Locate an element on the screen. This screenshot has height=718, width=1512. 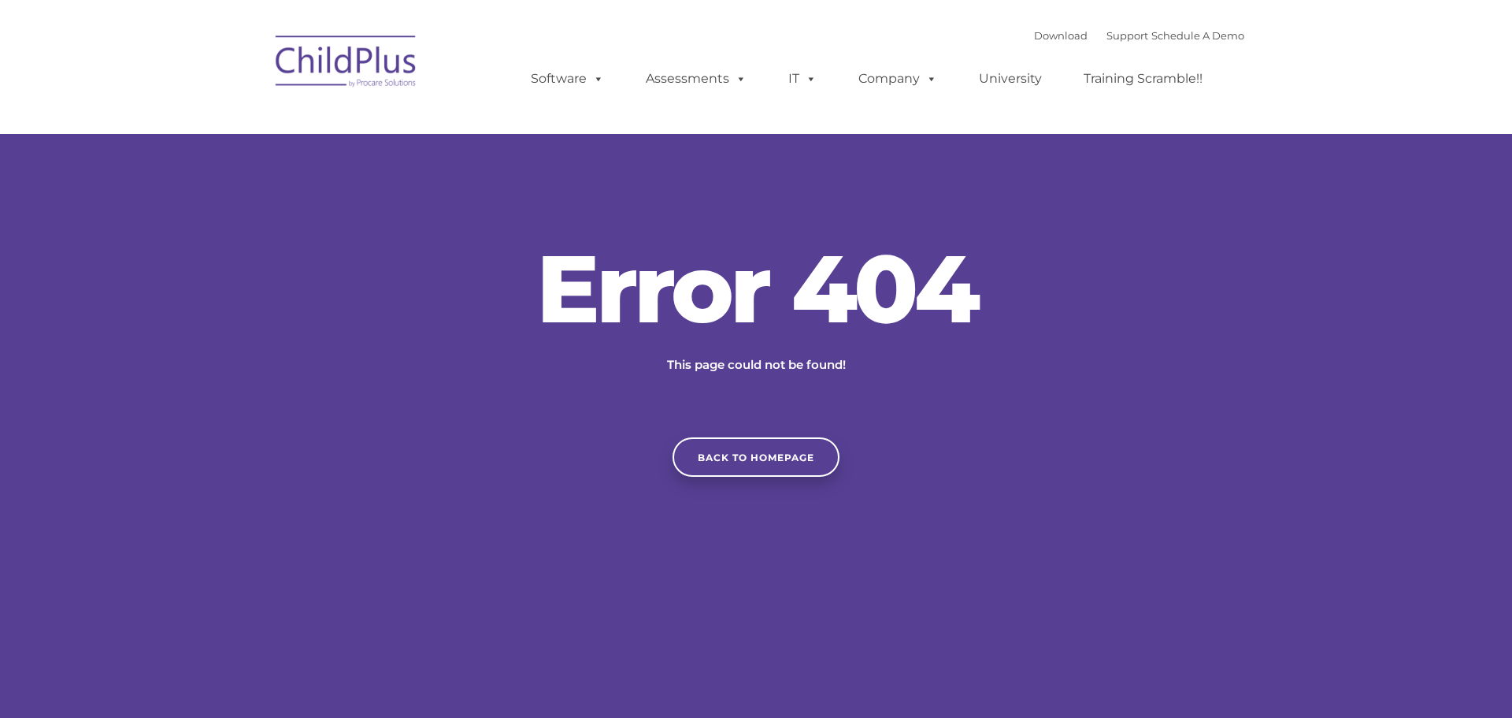
a: Assessments is located at coordinates (696, 79).